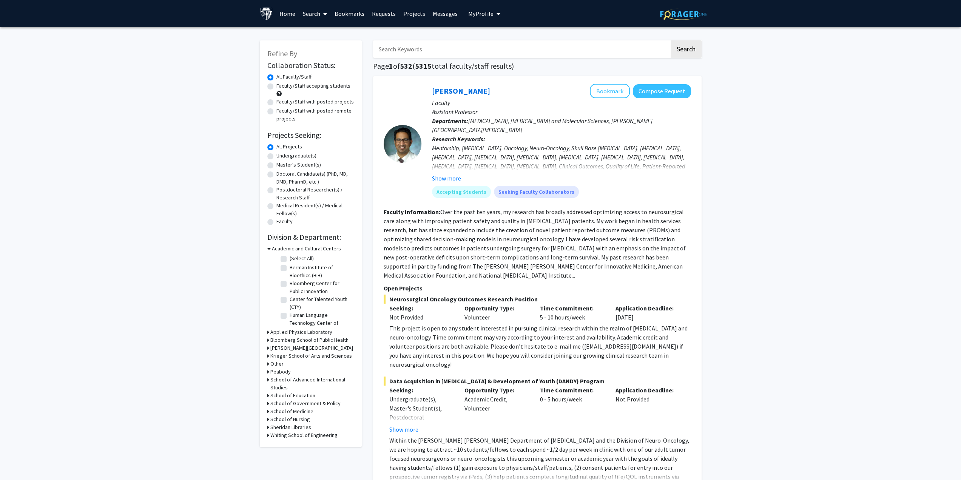 This screenshot has height=480, width=961. I want to click on label: Berman Institute of Bioethics (BIB), so click(321, 272).